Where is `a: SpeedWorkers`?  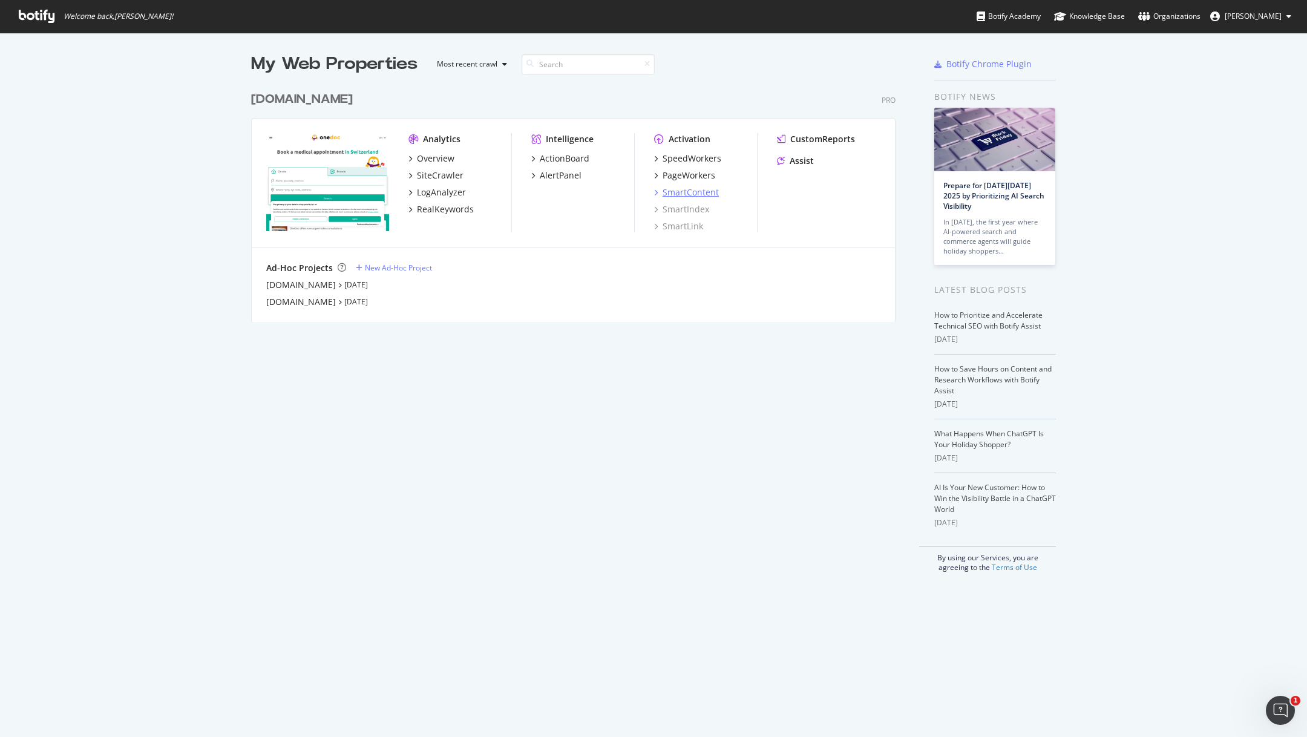
a: SpeedWorkers is located at coordinates (687, 158).